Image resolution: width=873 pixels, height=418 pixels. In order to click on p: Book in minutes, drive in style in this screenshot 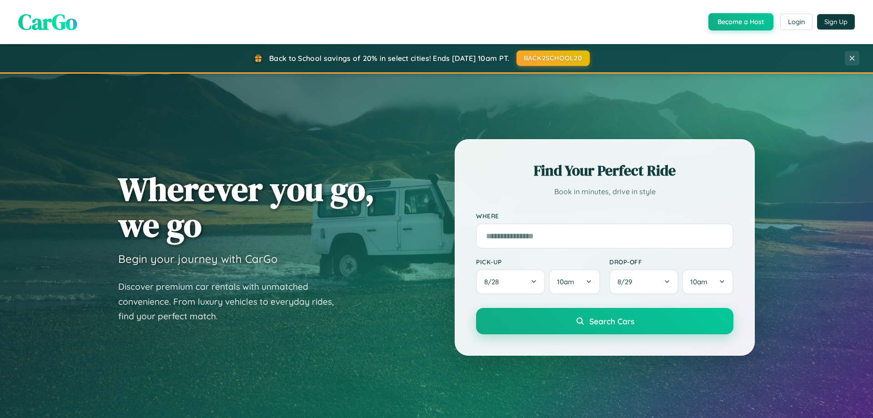, I will do `click(605, 191)`.